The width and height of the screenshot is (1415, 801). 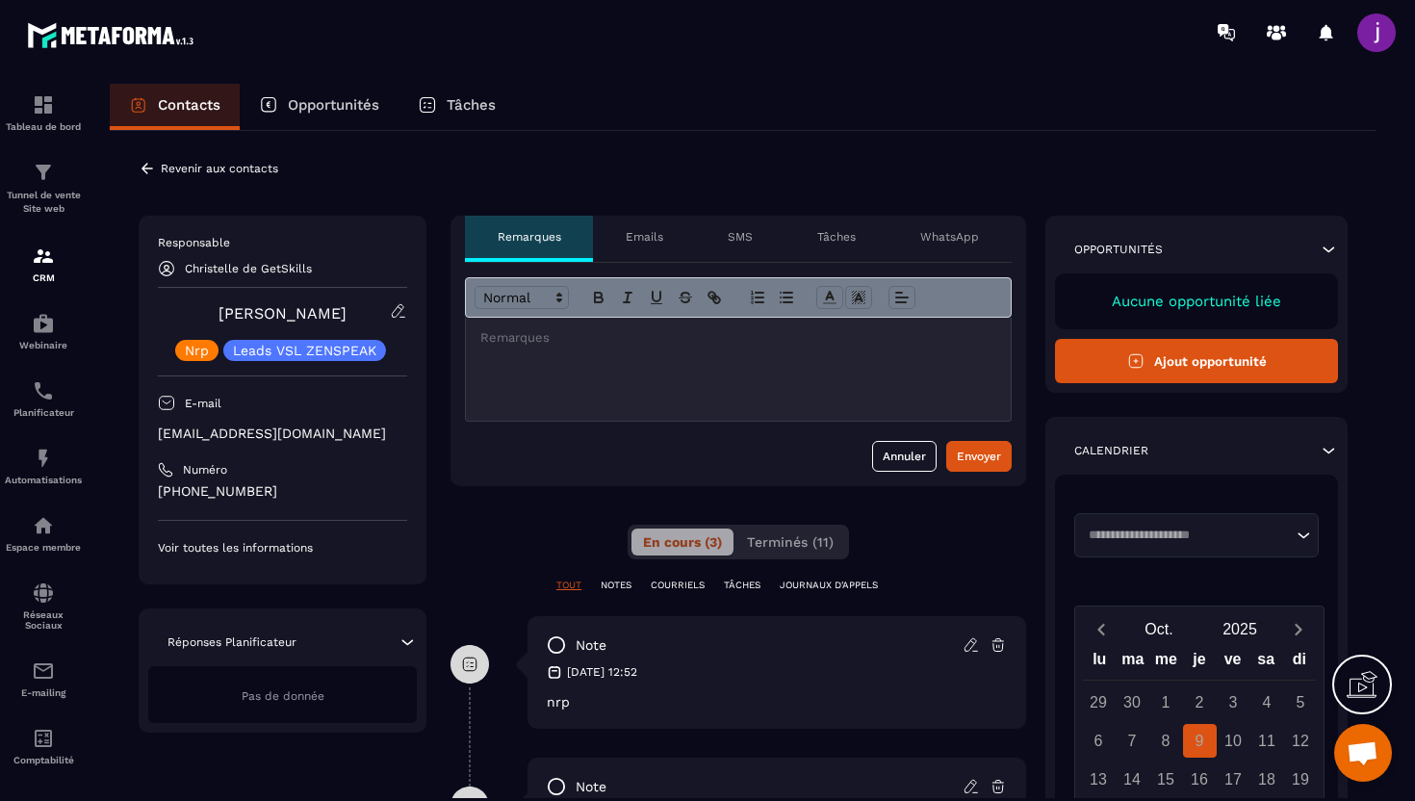 I want to click on div: 16, so click(x=1199, y=779).